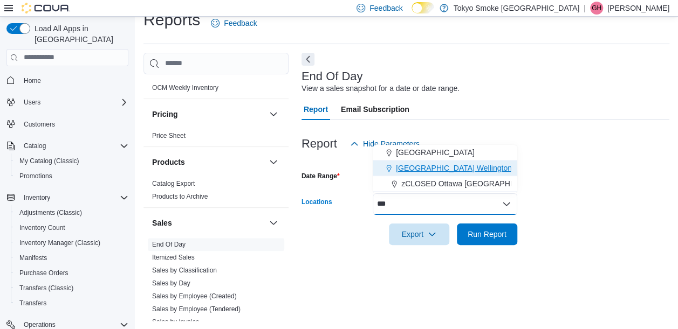 The image size is (678, 329). I want to click on button: Home, so click(67, 80).